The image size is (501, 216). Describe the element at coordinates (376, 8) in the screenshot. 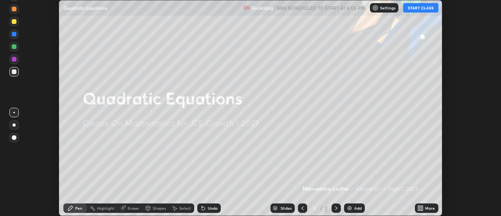

I see `img: class-settings-icons` at that location.